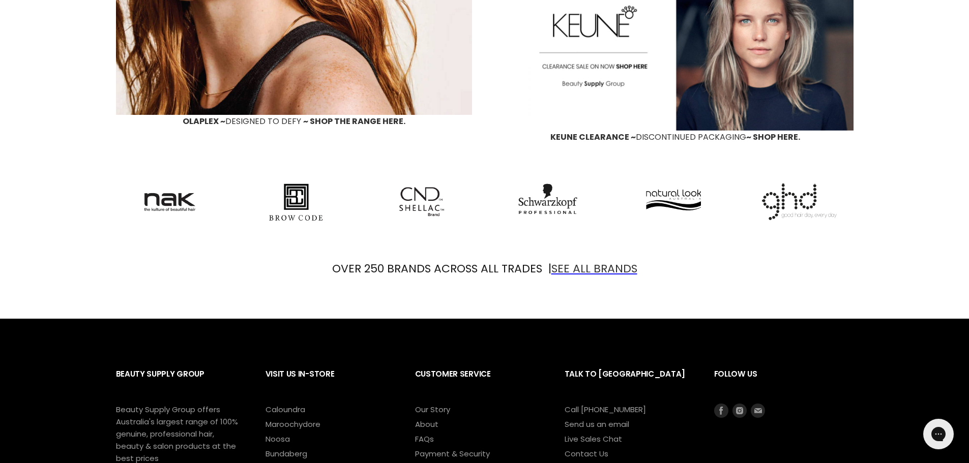 Image resolution: width=969 pixels, height=463 pixels. I want to click on a: Noosa, so click(278, 439).